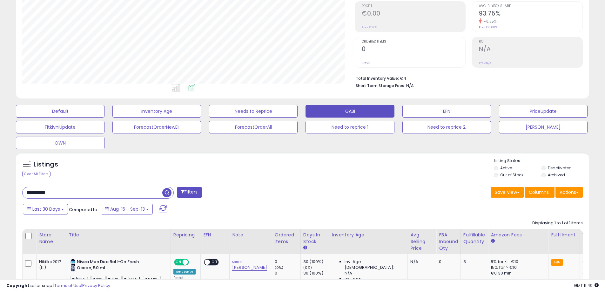 The height and width of the screenshot is (292, 605). What do you see at coordinates (556, 175) in the screenshot?
I see `label: Archived` at bounding box center [556, 175].